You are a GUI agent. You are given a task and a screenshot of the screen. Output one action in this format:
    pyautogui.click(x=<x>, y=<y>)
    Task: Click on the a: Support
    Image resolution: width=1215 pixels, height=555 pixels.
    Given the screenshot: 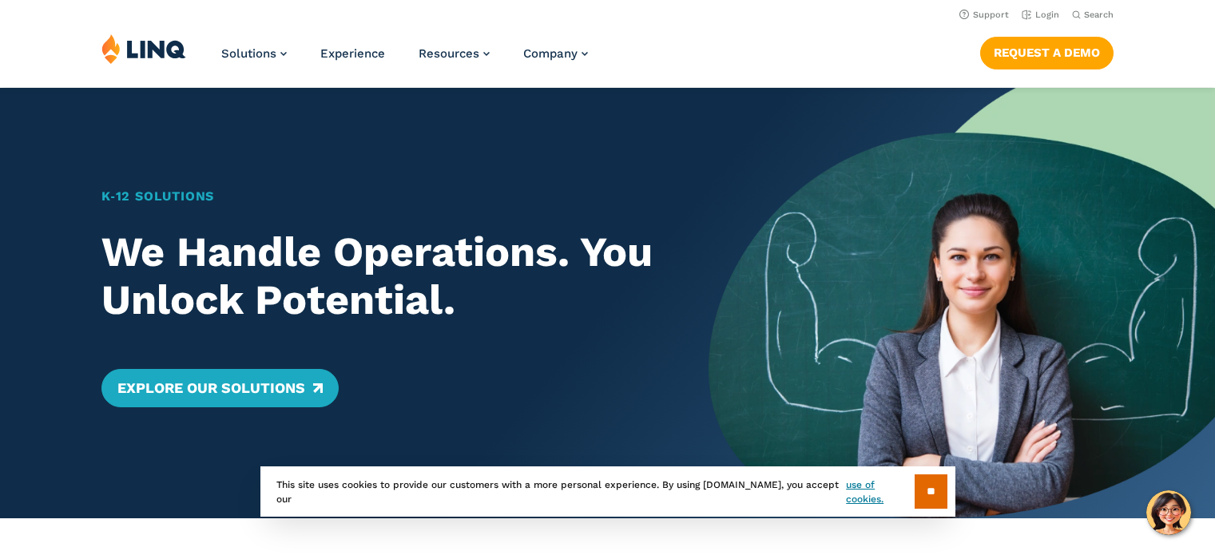 What is the action you would take?
    pyautogui.click(x=984, y=14)
    